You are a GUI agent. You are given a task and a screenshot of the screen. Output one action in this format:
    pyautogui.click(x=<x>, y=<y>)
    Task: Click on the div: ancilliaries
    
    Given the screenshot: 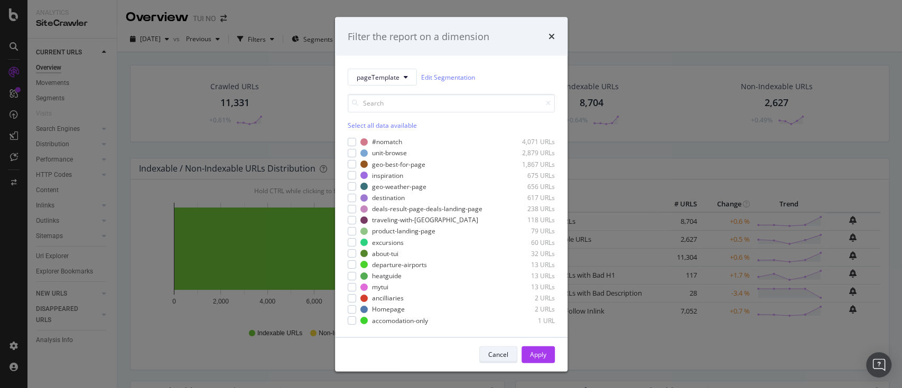 What is the action you would take?
    pyautogui.click(x=388, y=298)
    